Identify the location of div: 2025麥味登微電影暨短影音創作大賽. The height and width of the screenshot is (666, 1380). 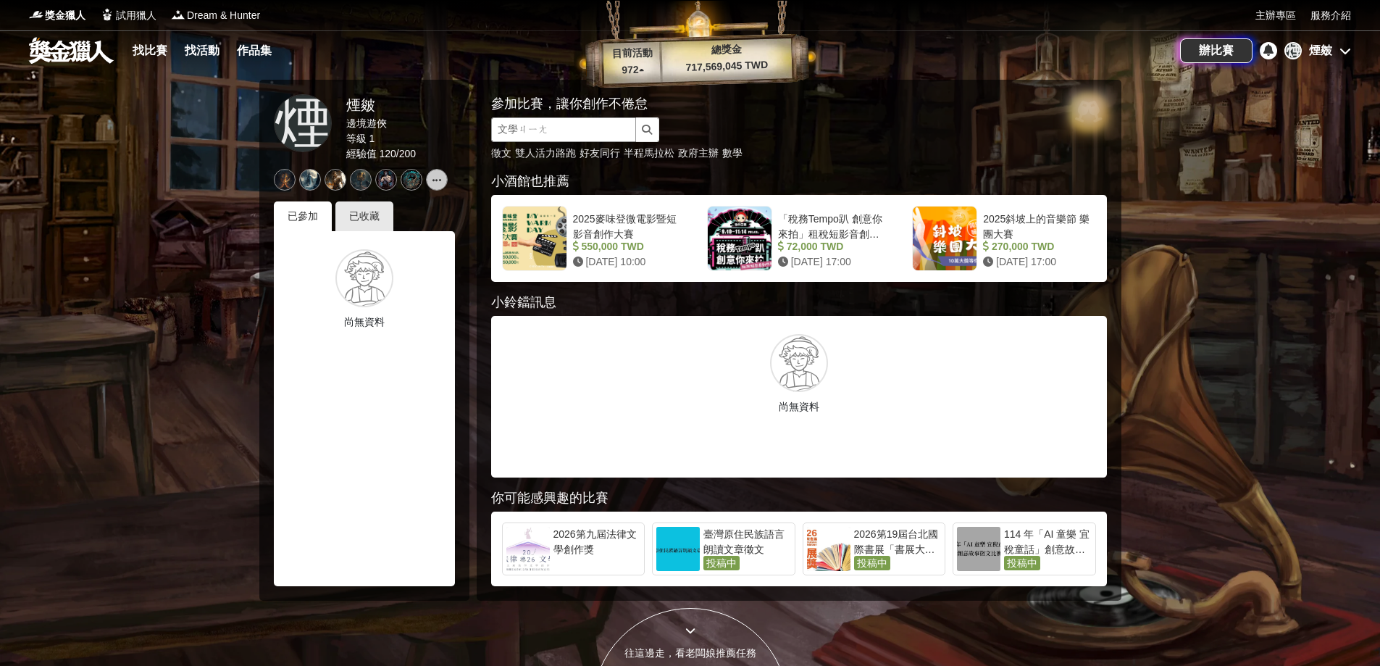
(626, 225).